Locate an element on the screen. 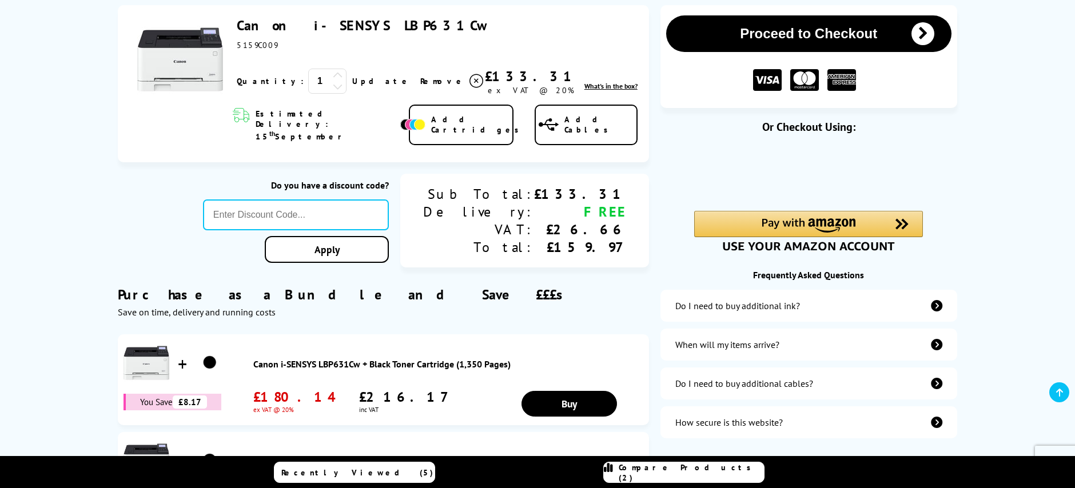  span: £216.17 is located at coordinates (405, 397).